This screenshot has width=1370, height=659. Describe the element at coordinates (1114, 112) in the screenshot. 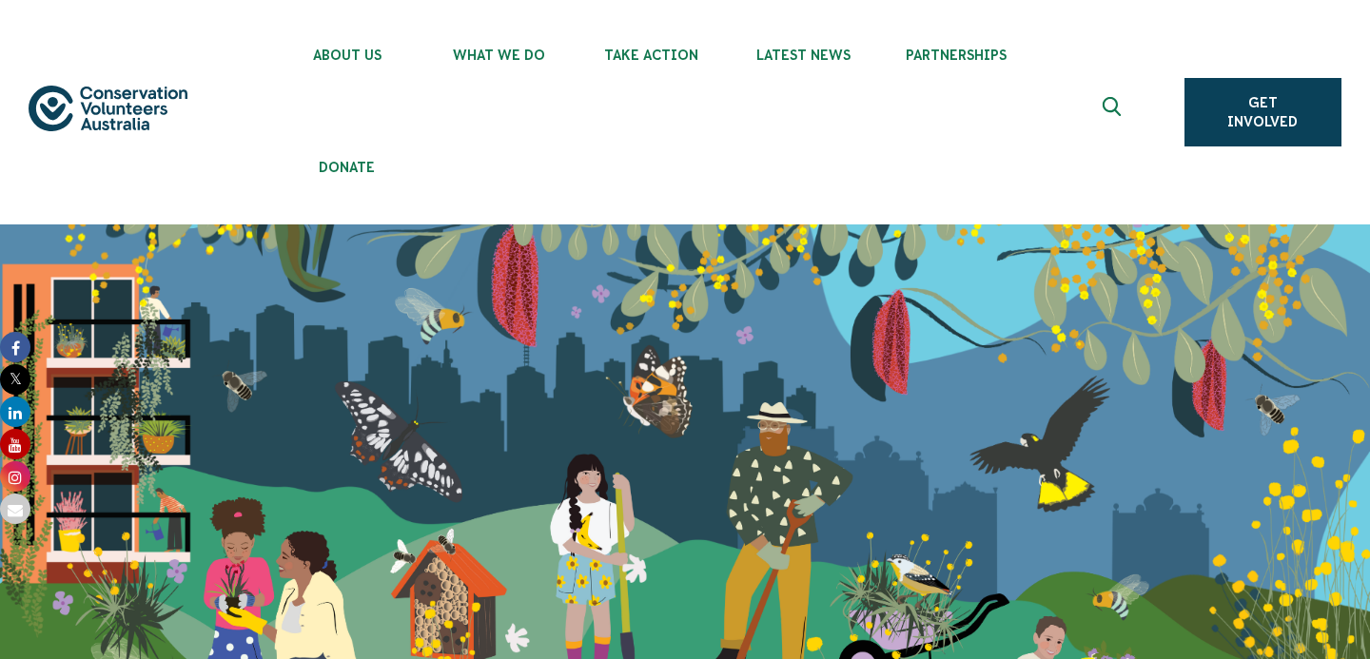

I see `button: Expand search box Close search box` at that location.